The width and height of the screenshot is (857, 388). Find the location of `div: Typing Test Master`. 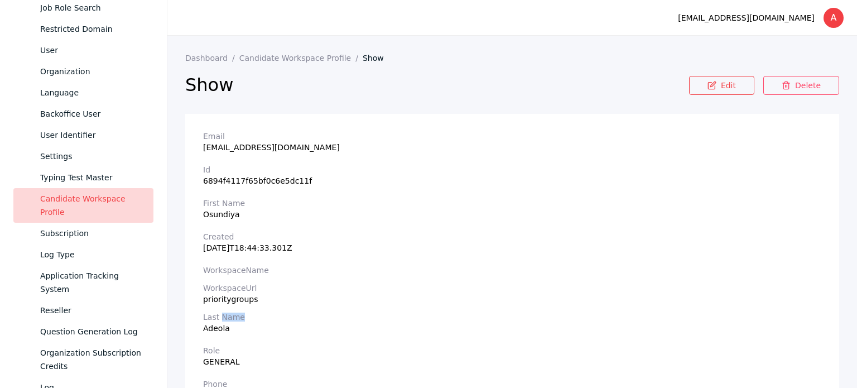

div: Typing Test Master is located at coordinates (92, 177).